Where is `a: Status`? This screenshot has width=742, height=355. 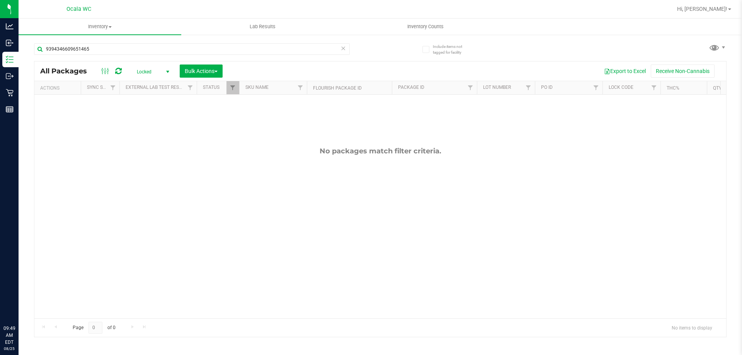 a: Status is located at coordinates (211, 87).